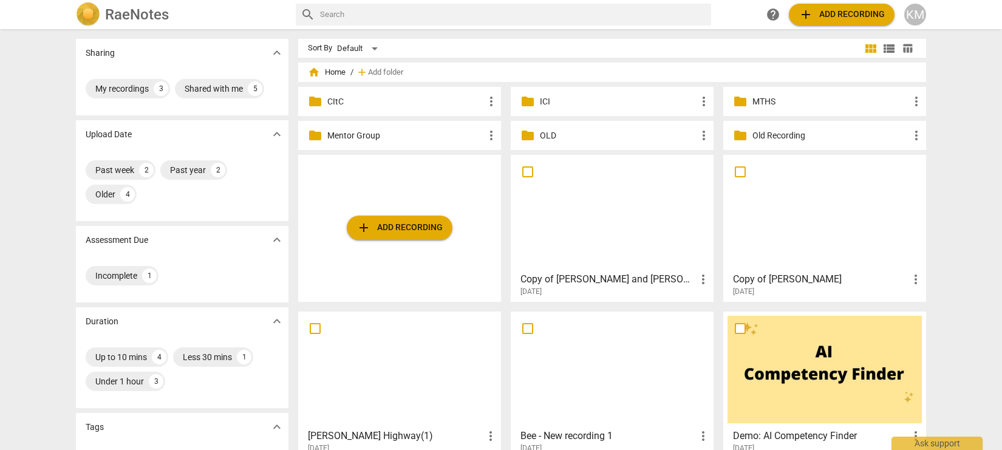  Describe the element at coordinates (871, 49) in the screenshot. I see `span: view_module` at that location.